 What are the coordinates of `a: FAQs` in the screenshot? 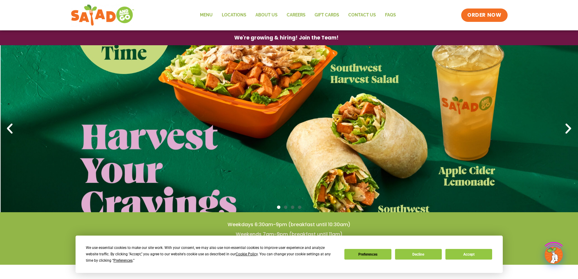 It's located at (390, 15).